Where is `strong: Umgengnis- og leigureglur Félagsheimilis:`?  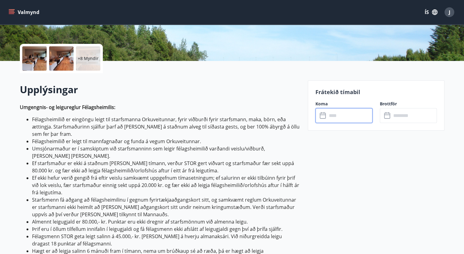 strong: Umgengnis- og leigureglur Félagsheimilis: is located at coordinates (67, 107).